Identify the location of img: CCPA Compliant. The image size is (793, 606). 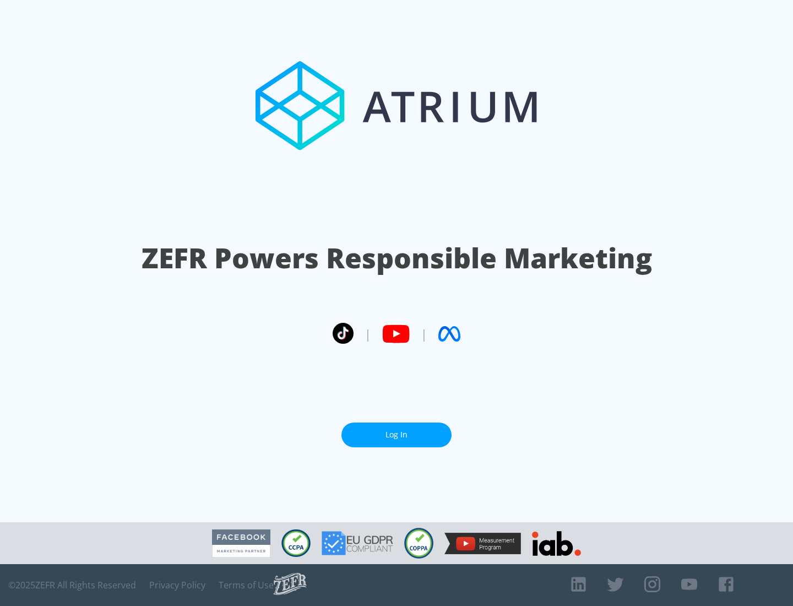
(296, 543).